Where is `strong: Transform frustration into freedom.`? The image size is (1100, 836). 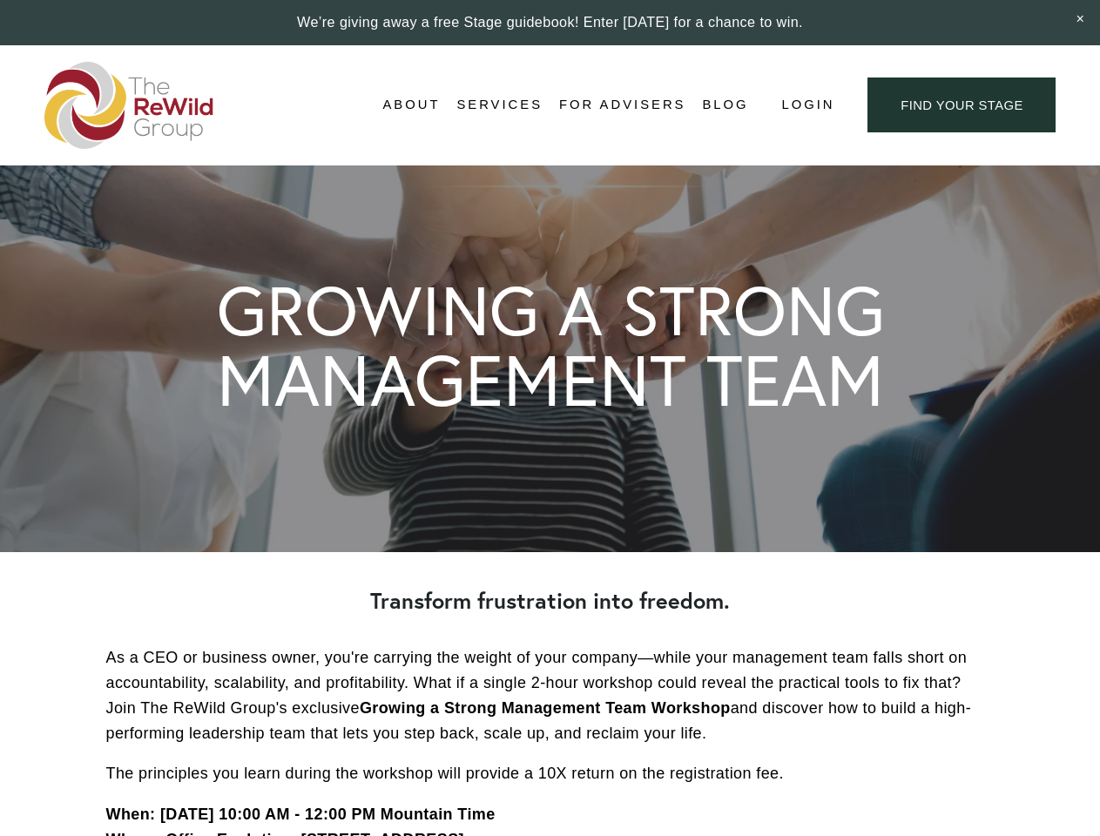 strong: Transform frustration into freedom. is located at coordinates (550, 600).